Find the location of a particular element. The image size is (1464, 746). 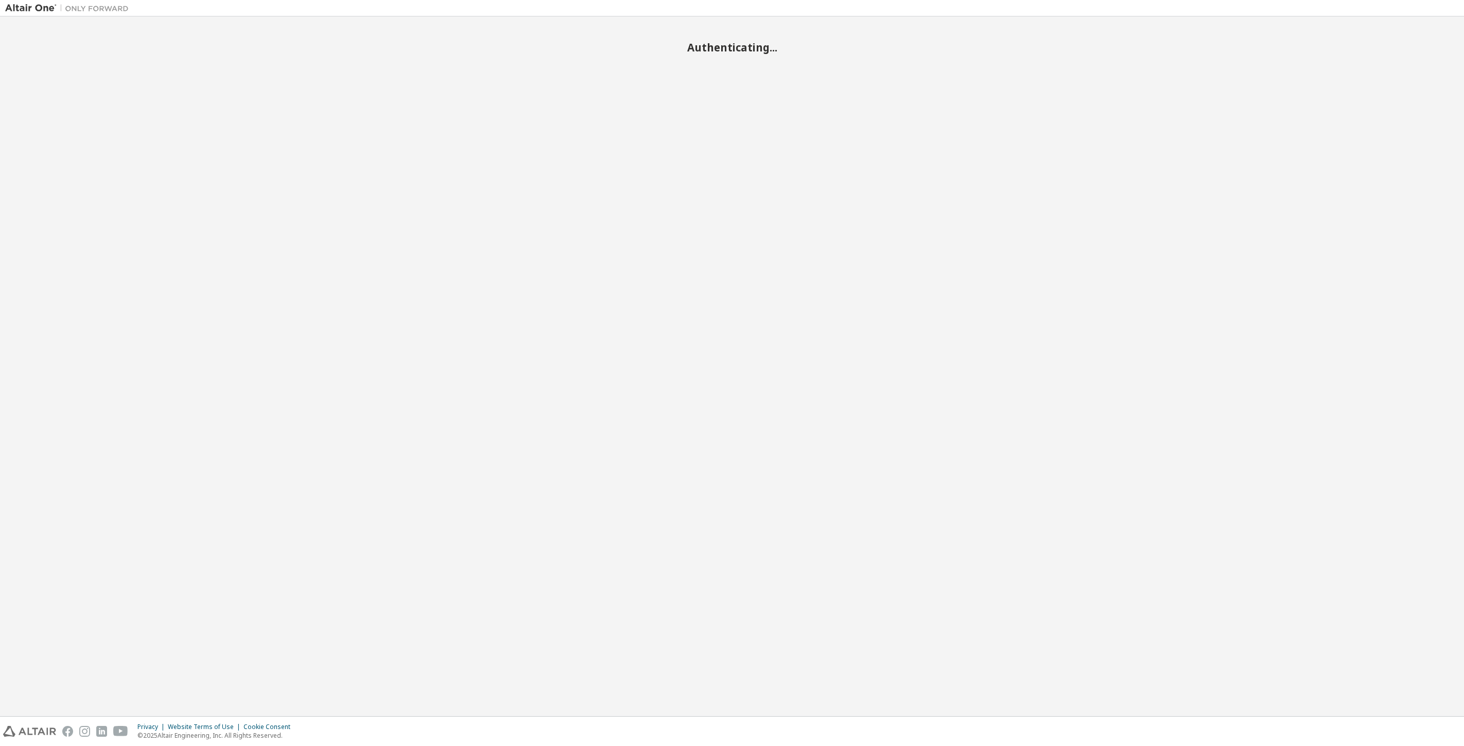

div: Cookie Consent is located at coordinates (270, 727).